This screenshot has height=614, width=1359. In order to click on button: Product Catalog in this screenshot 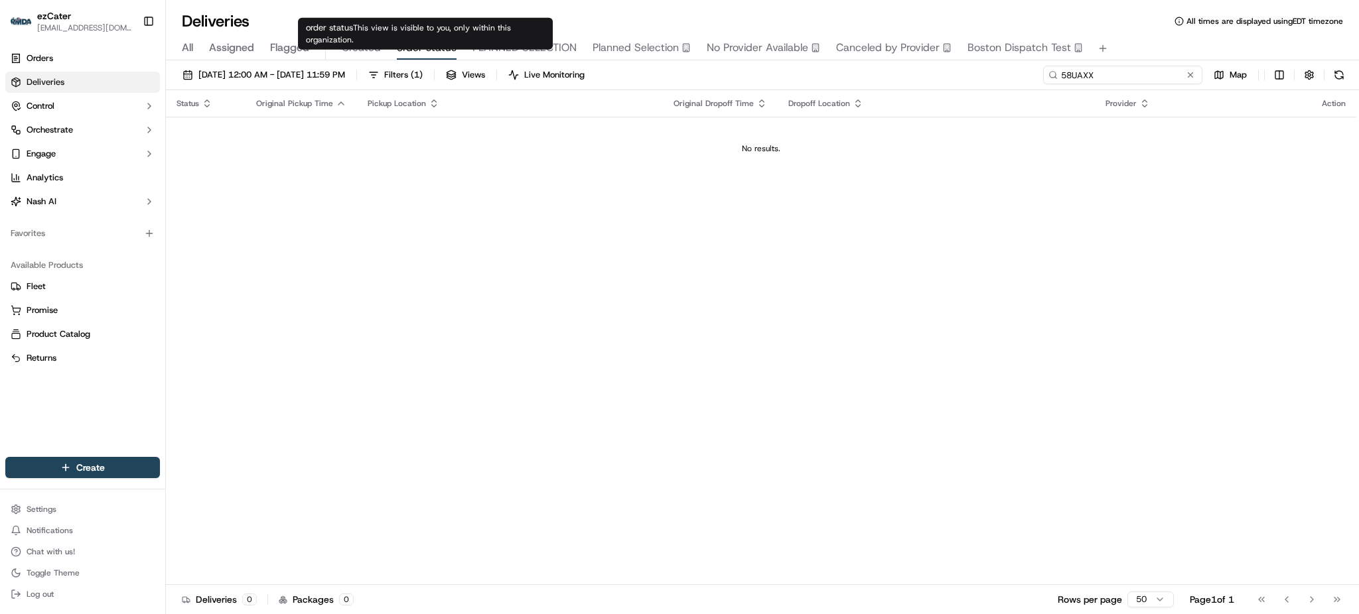, I will do `click(82, 334)`.